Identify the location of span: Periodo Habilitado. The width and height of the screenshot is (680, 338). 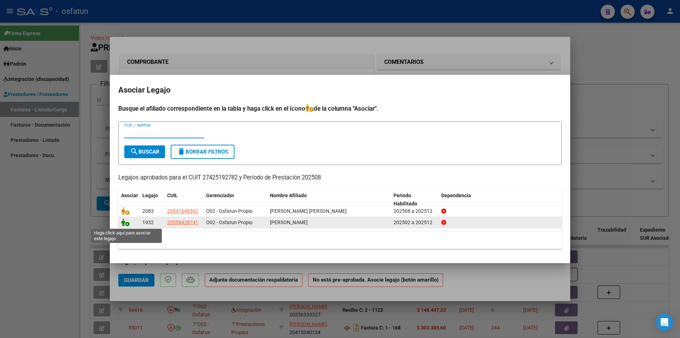
(405, 199).